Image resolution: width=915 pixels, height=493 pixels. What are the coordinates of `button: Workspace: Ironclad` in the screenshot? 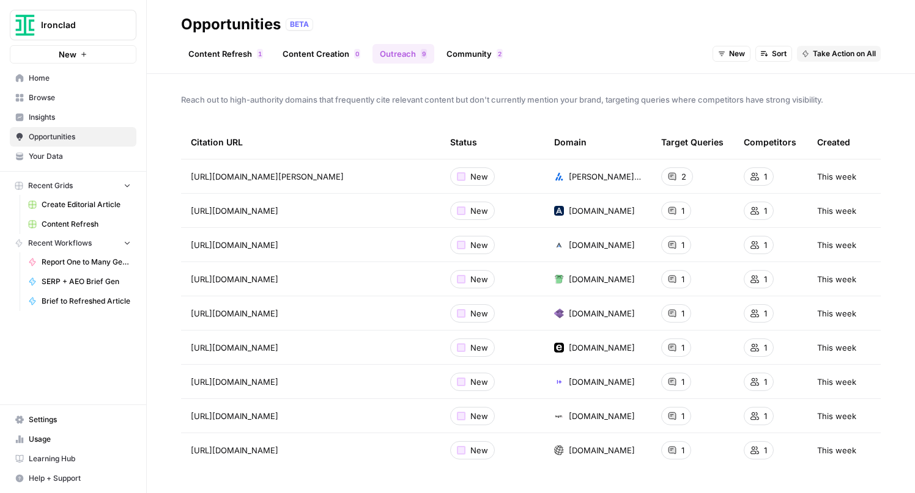 It's located at (73, 25).